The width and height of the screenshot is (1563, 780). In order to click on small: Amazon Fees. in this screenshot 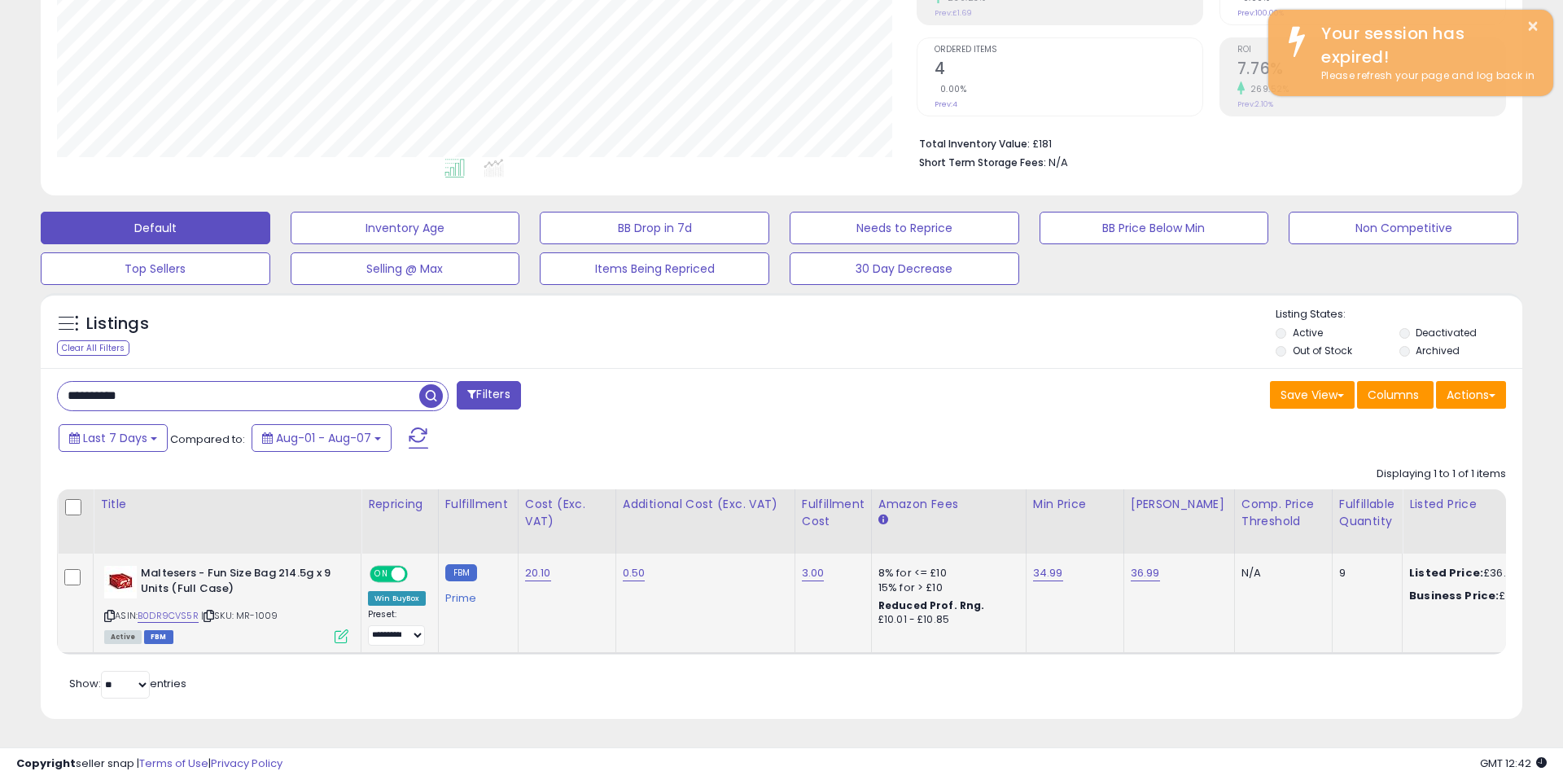, I will do `click(883, 520)`.